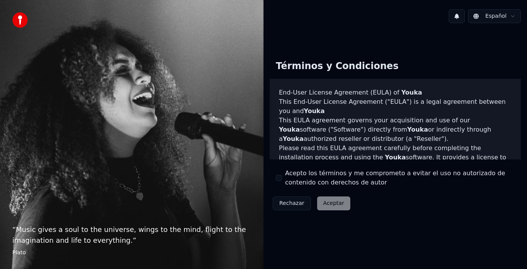  I want to click on footer: Plato, so click(132, 253).